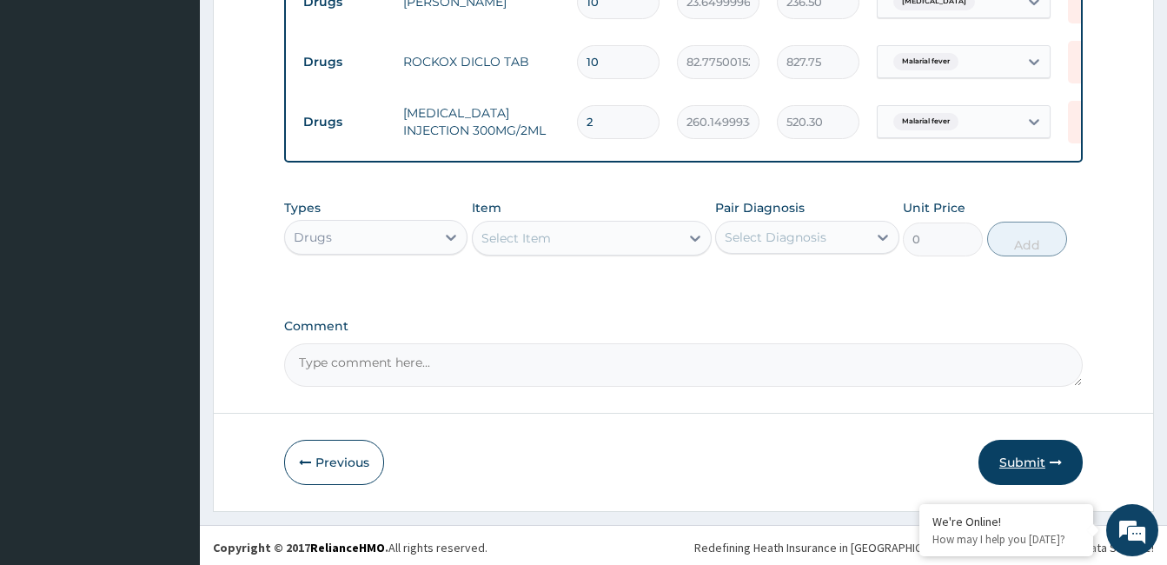  Describe the element at coordinates (306, 30) in the screenshot. I see `div: Minimize live chat window` at that location.